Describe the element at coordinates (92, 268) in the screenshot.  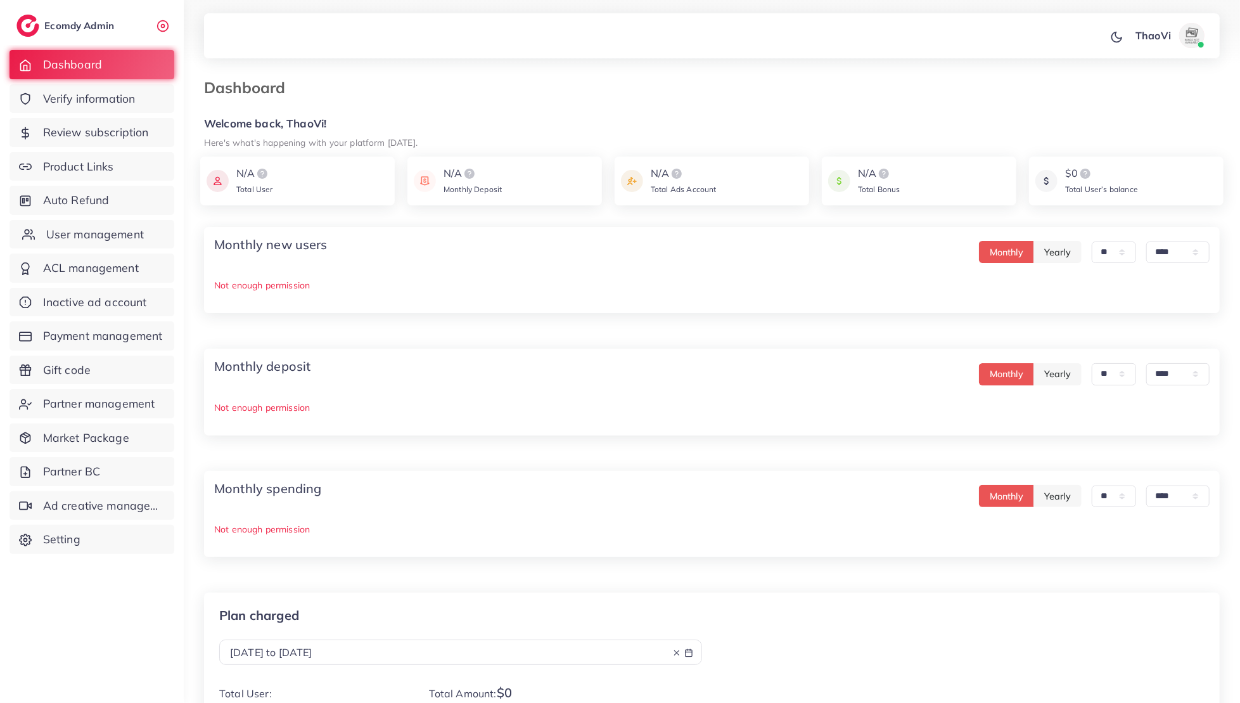
I see `a: ACL management` at that location.